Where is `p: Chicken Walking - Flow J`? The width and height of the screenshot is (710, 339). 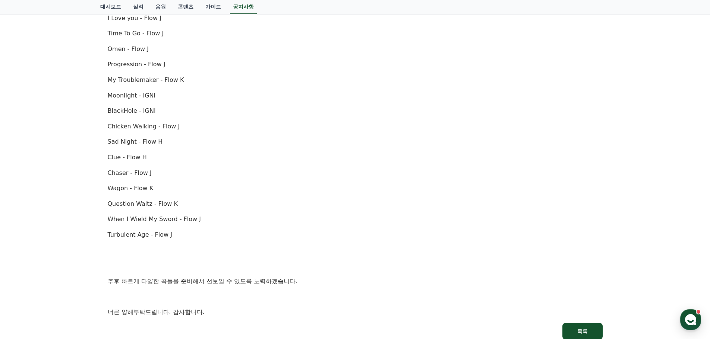
p: Chicken Walking - Flow J is located at coordinates (355, 127).